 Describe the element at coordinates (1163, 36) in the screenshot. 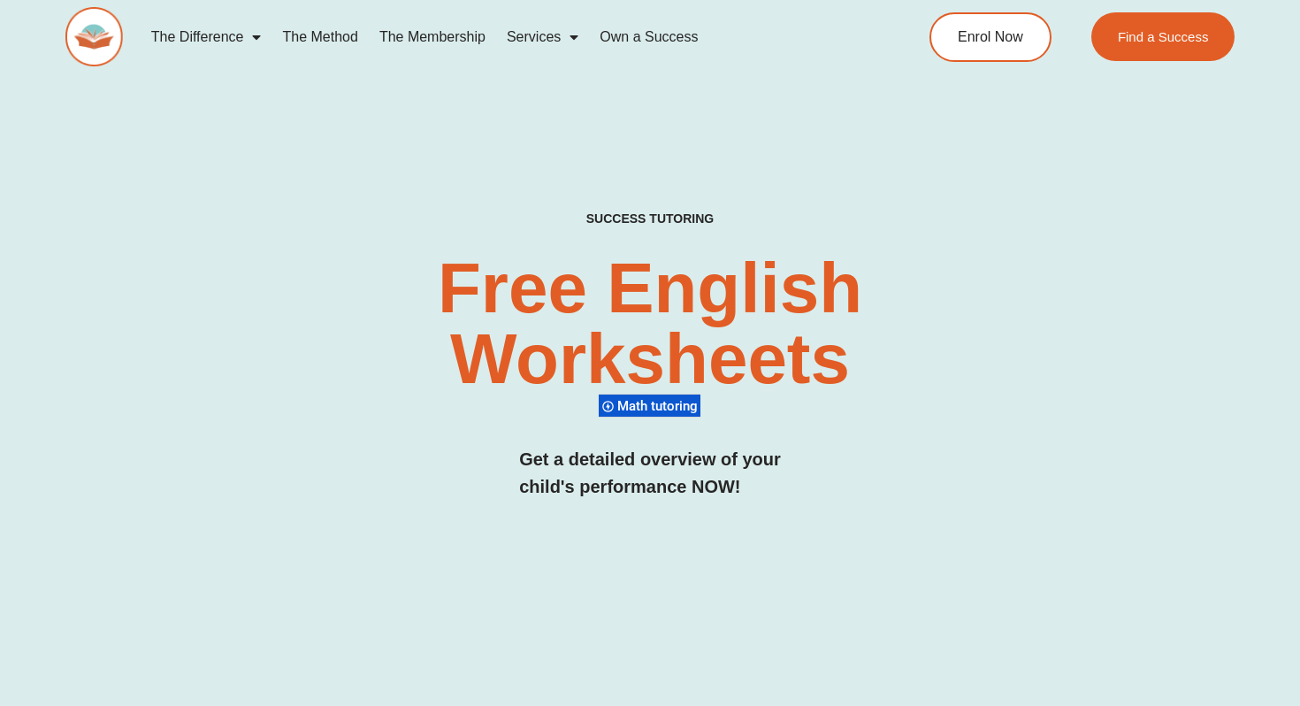

I see `span: Find a Success` at that location.